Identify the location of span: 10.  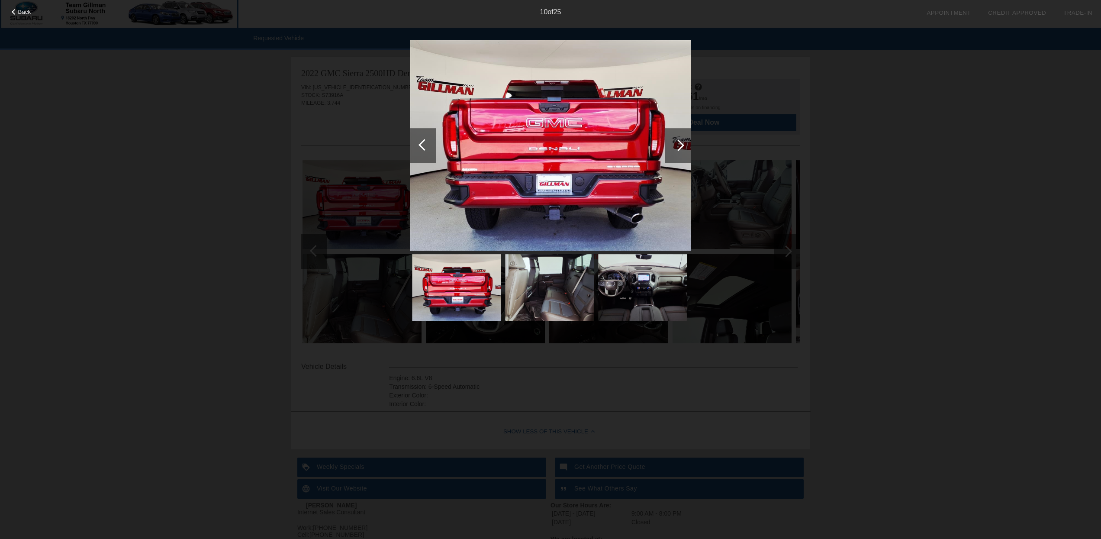
(544, 12).